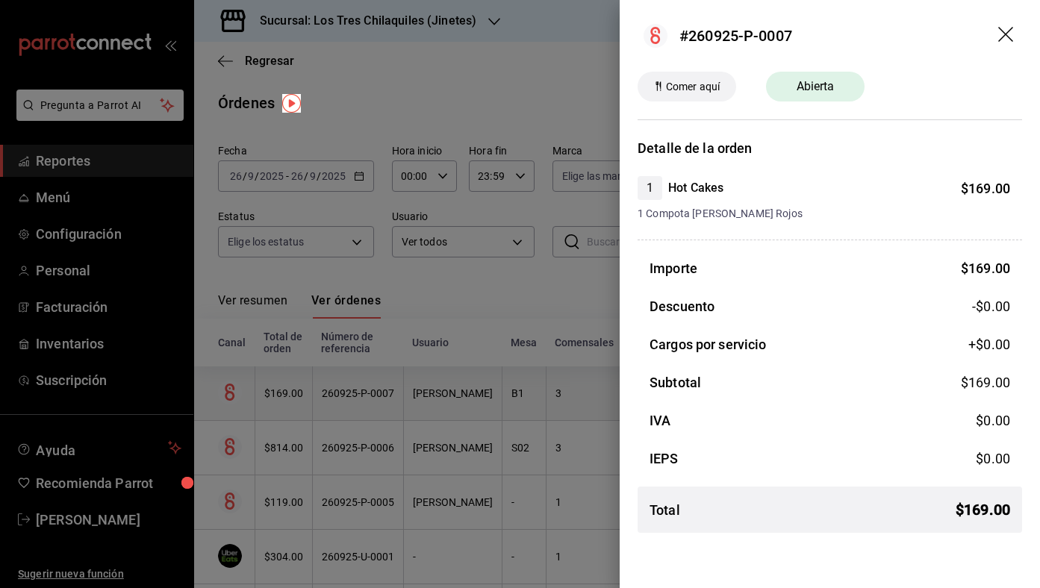  What do you see at coordinates (681, 306) in the screenshot?
I see `h3: Descuento` at bounding box center [681, 306].